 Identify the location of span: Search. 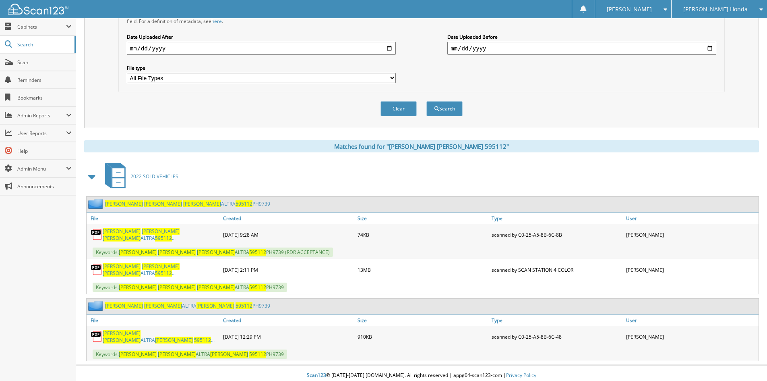
(44, 44).